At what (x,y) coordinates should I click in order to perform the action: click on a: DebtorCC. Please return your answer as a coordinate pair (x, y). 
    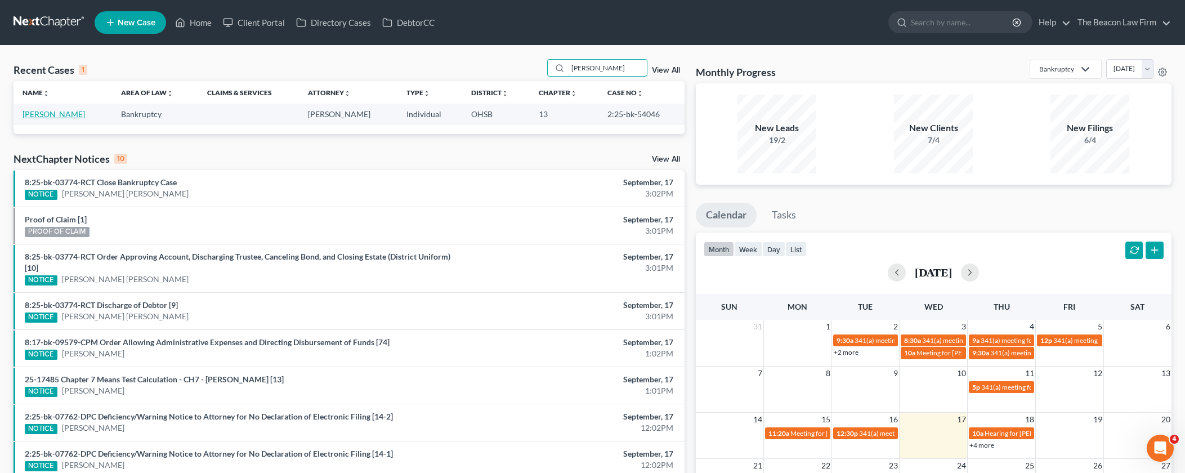
    Looking at the image, I should click on (408, 23).